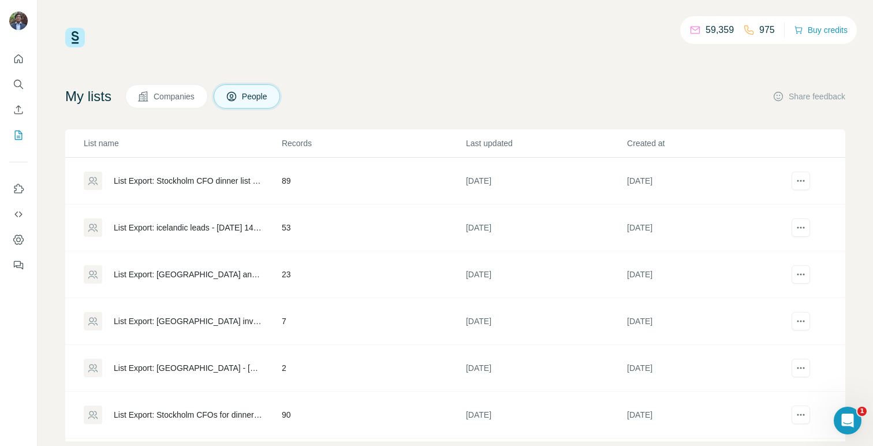 The width and height of the screenshot is (873, 446). I want to click on button: Use Surfe API, so click(18, 214).